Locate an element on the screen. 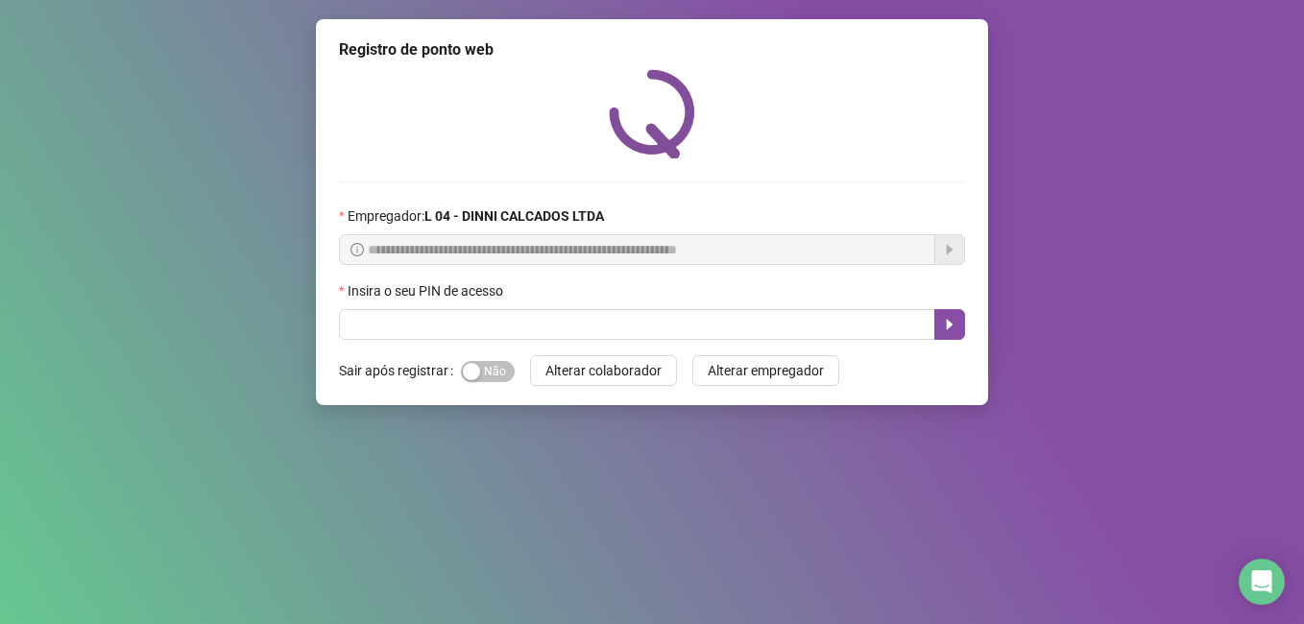 This screenshot has height=624, width=1304. button: Alterar empregador is located at coordinates (765, 371).